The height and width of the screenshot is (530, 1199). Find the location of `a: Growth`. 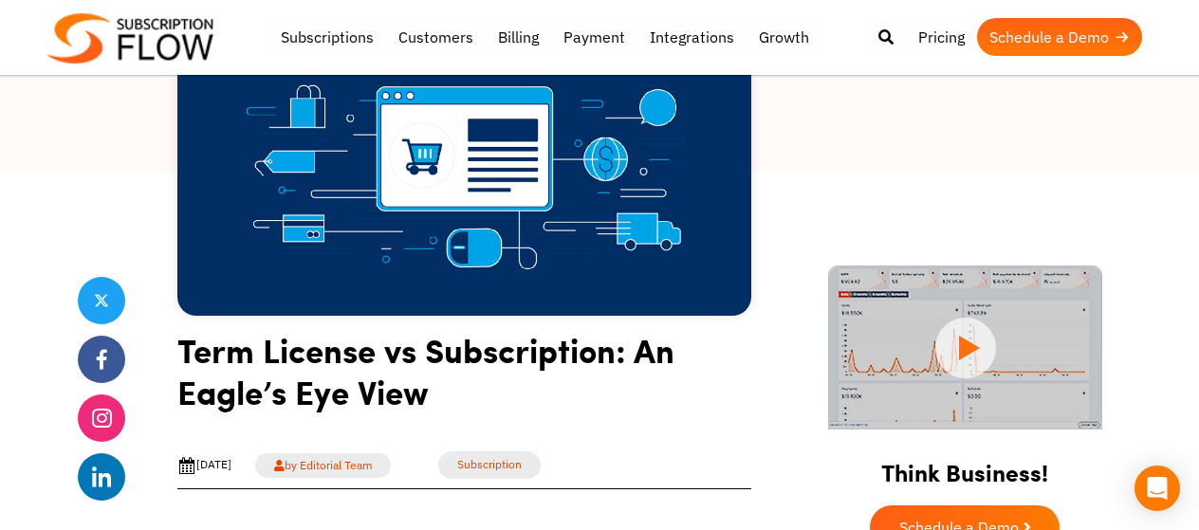

a: Growth is located at coordinates (784, 37).